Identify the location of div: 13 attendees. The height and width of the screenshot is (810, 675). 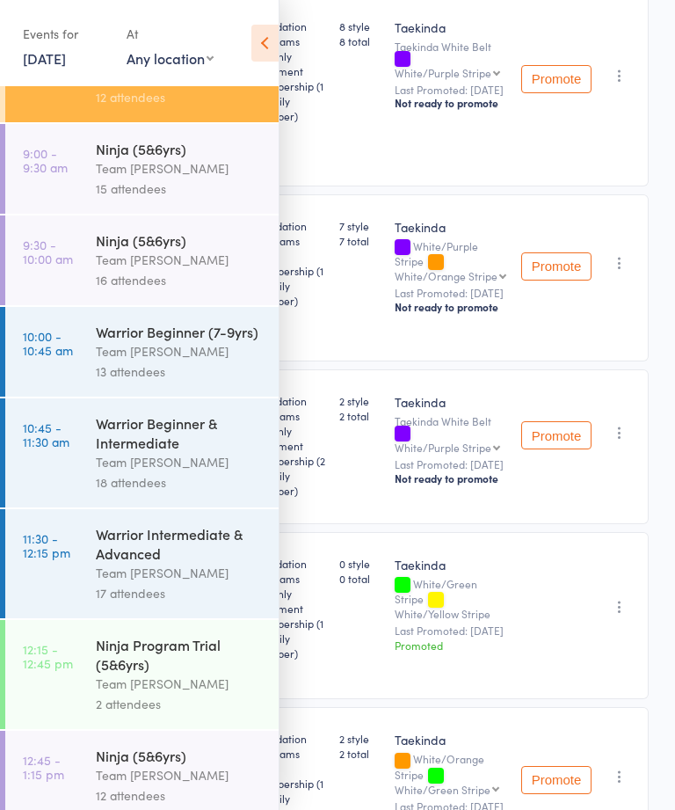
(179, 371).